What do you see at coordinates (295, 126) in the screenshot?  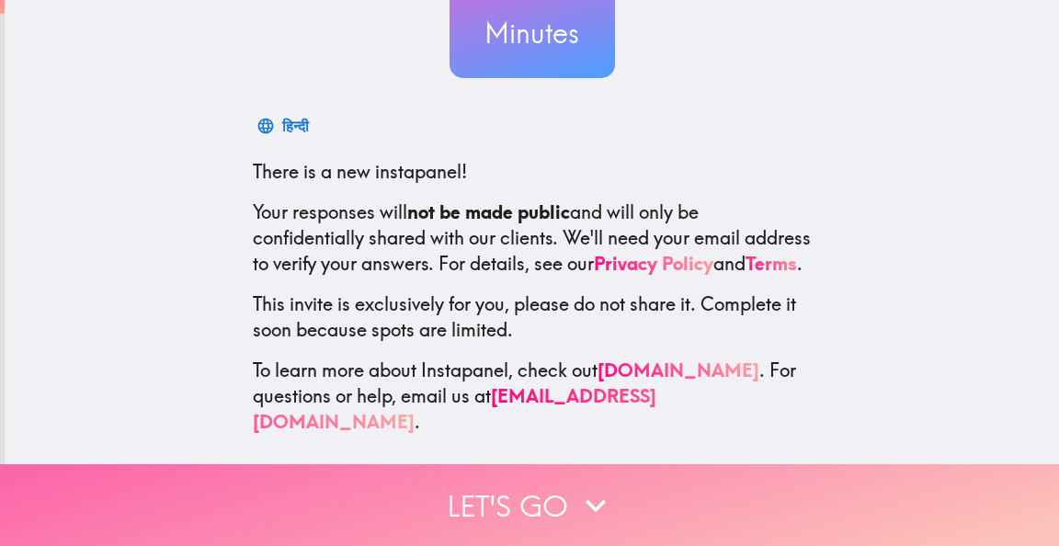 I see `div: हिन्दी` at bounding box center [295, 126].